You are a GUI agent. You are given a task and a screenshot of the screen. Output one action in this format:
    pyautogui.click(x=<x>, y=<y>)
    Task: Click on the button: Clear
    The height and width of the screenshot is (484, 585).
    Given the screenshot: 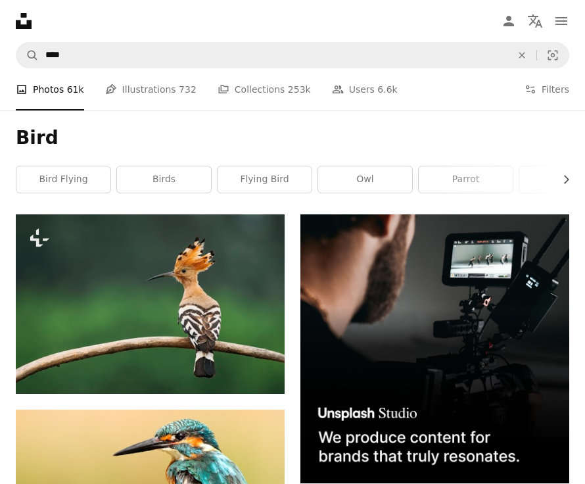 What is the action you would take?
    pyautogui.click(x=522, y=55)
    